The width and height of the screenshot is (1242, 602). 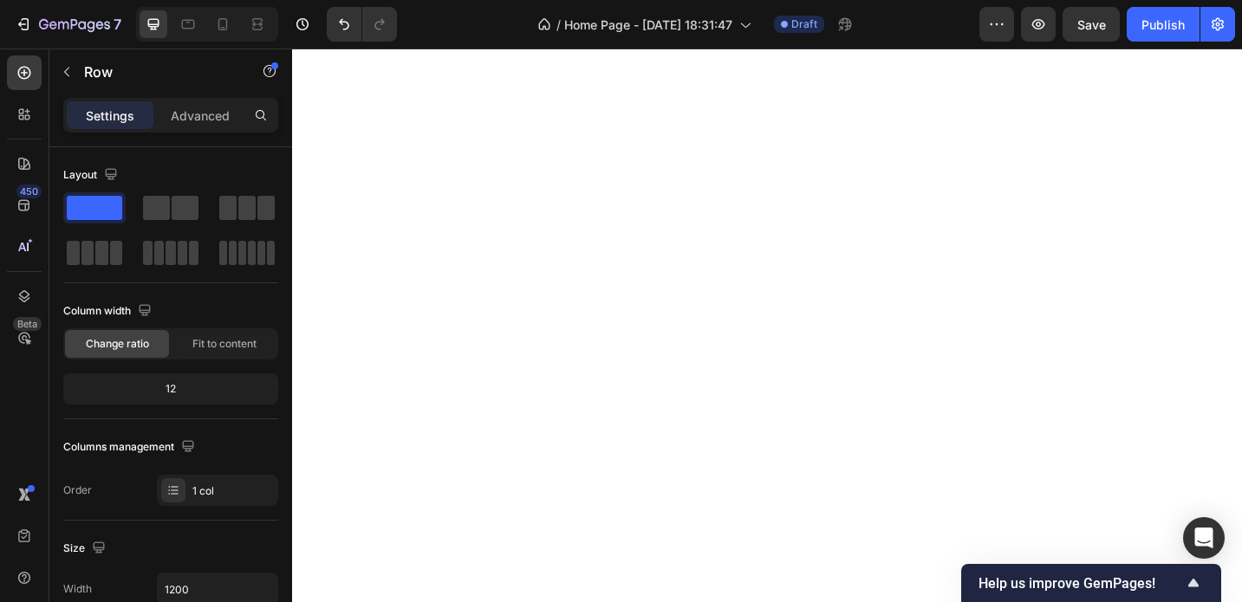 What do you see at coordinates (77, 589) in the screenshot?
I see `div: Width` at bounding box center [77, 589].